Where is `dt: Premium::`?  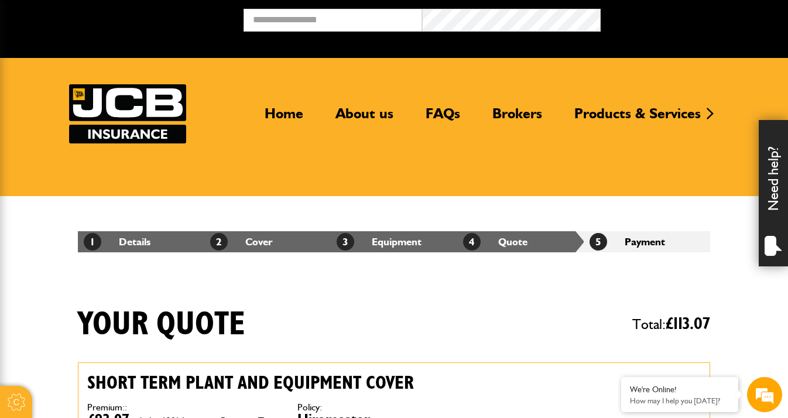 dt: Premium:: is located at coordinates (183, 407).